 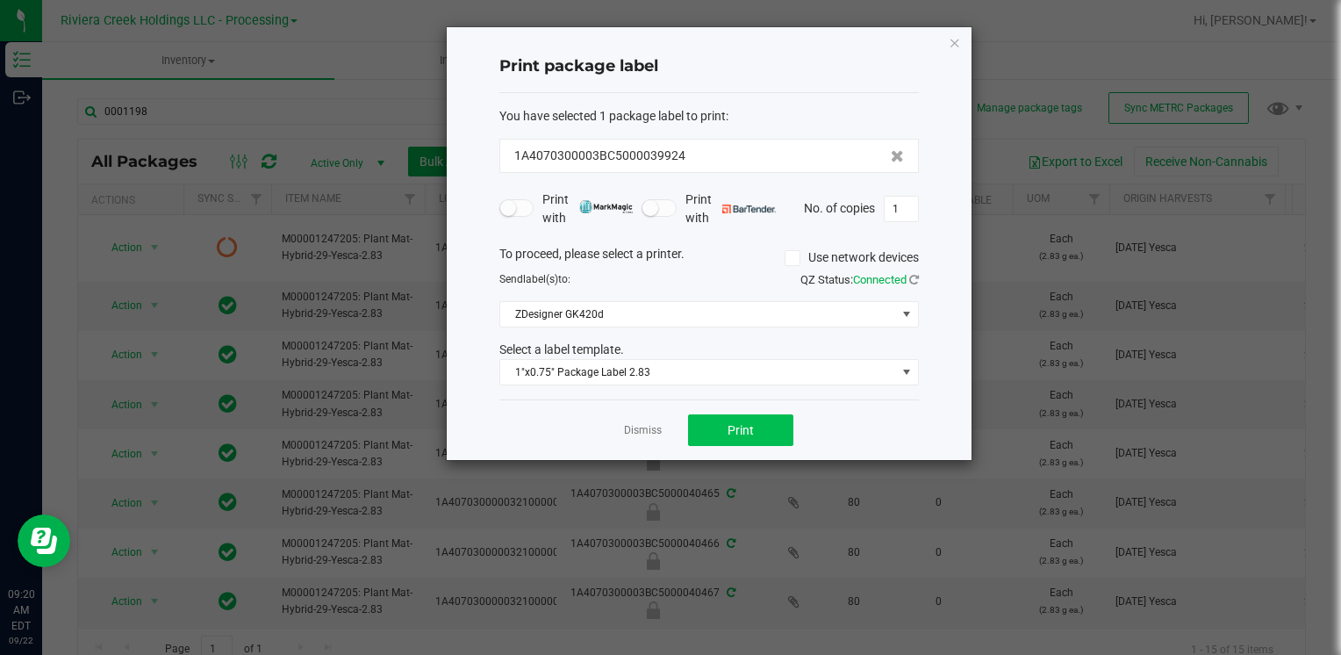 What do you see at coordinates (859, 279) in the screenshot?
I see `span: QZ Status:` at bounding box center [859, 279].